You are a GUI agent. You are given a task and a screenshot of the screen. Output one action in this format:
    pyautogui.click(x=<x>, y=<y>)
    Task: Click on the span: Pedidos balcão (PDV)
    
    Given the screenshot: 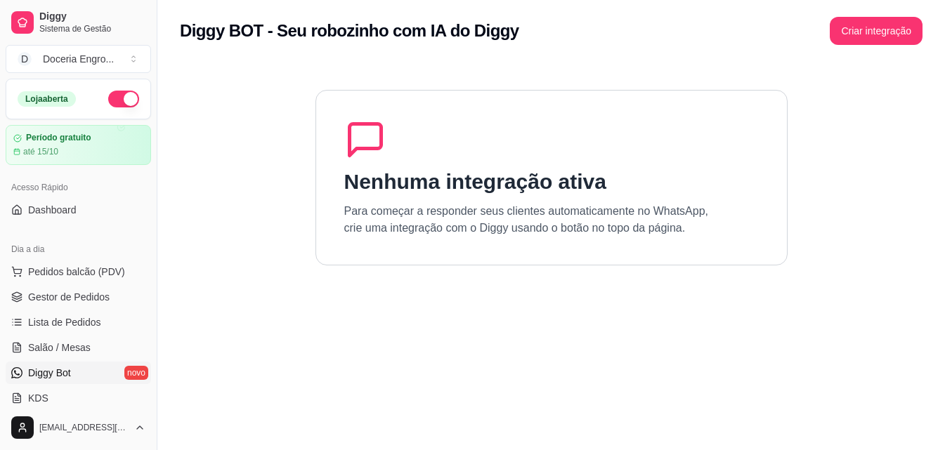 What is the action you would take?
    pyautogui.click(x=77, y=272)
    